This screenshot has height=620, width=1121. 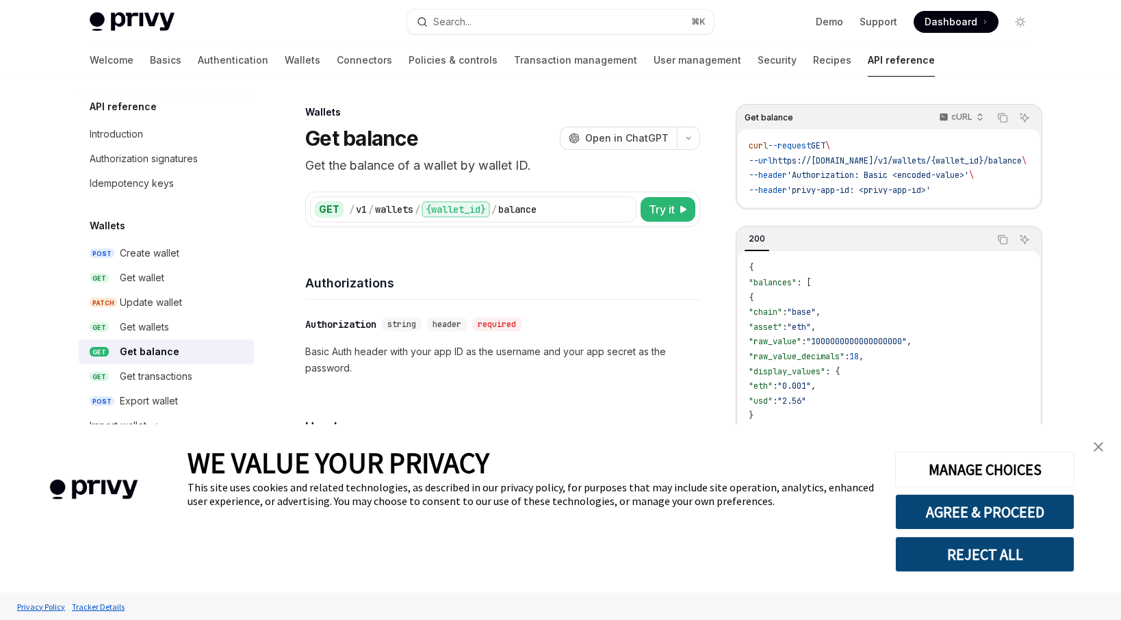 What do you see at coordinates (116, 134) in the screenshot?
I see `div: Introduction` at bounding box center [116, 134].